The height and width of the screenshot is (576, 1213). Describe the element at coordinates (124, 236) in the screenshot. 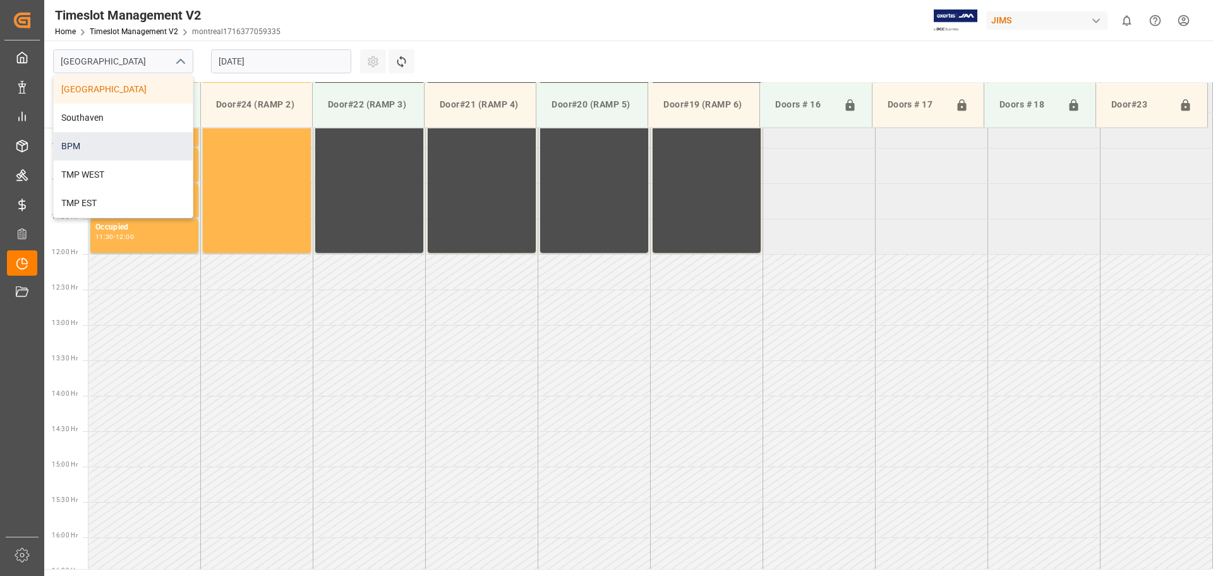

I see `div: 12:00` at that location.